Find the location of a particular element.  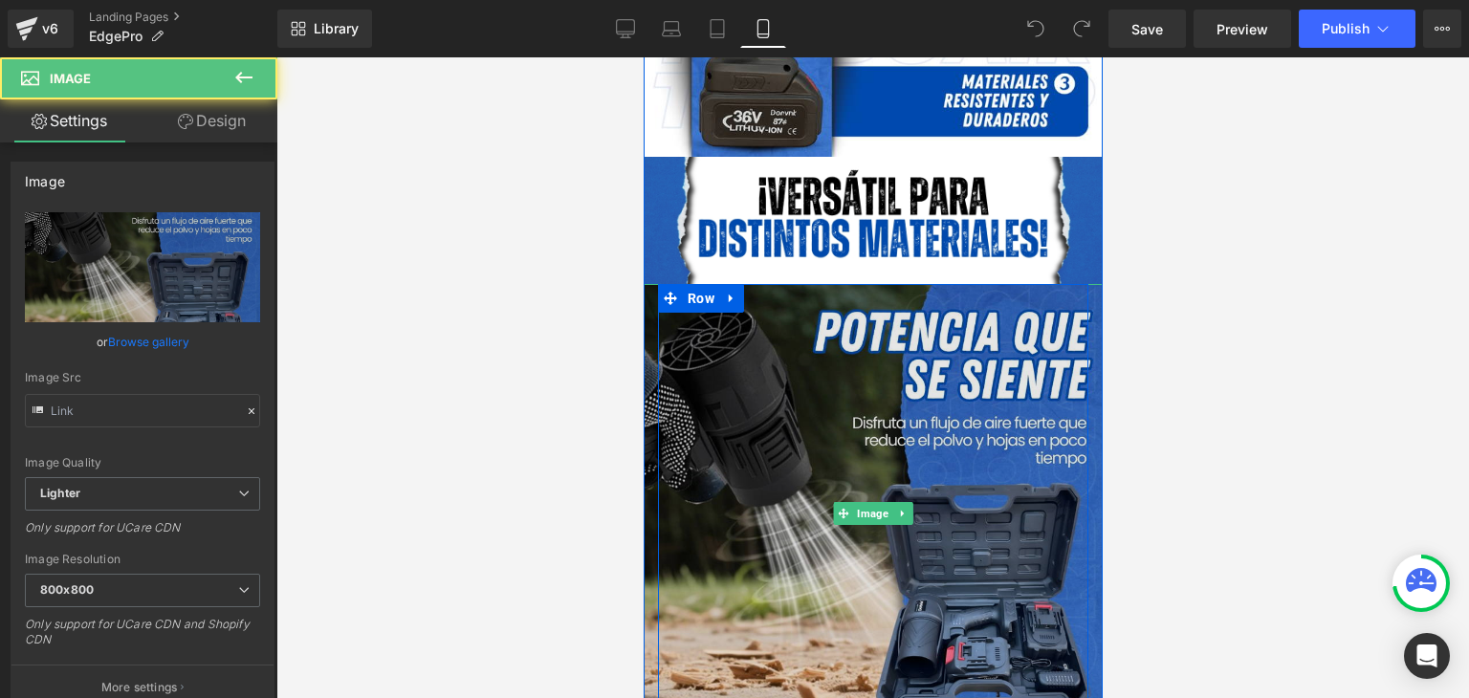

div: Image Quality is located at coordinates (143, 463).